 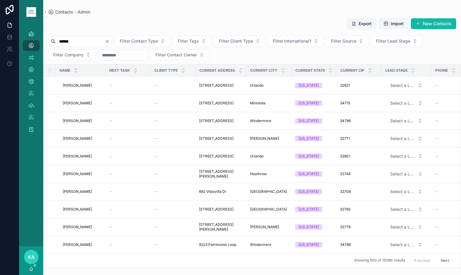 What do you see at coordinates (139, 41) in the screenshot?
I see `span: Filter Contact Type` at bounding box center [139, 41].